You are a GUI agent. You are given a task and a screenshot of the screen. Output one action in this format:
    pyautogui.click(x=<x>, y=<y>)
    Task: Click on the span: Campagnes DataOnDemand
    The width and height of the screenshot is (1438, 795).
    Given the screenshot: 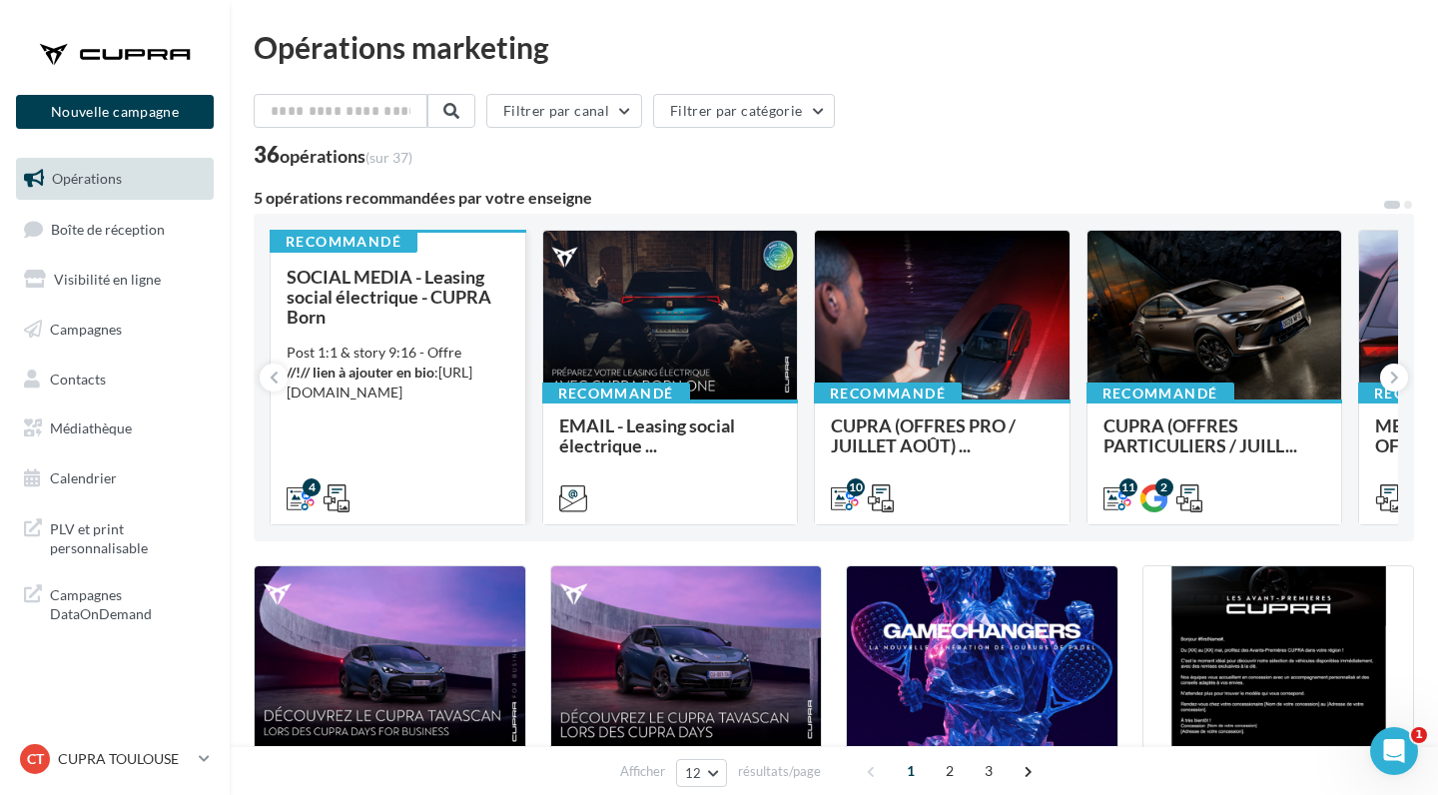 What is the action you would take?
    pyautogui.click(x=128, y=602)
    